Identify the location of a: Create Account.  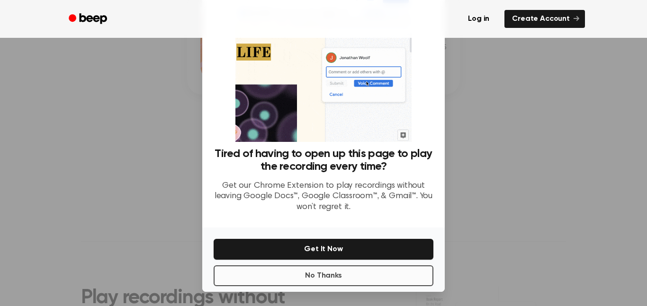
(544, 19).